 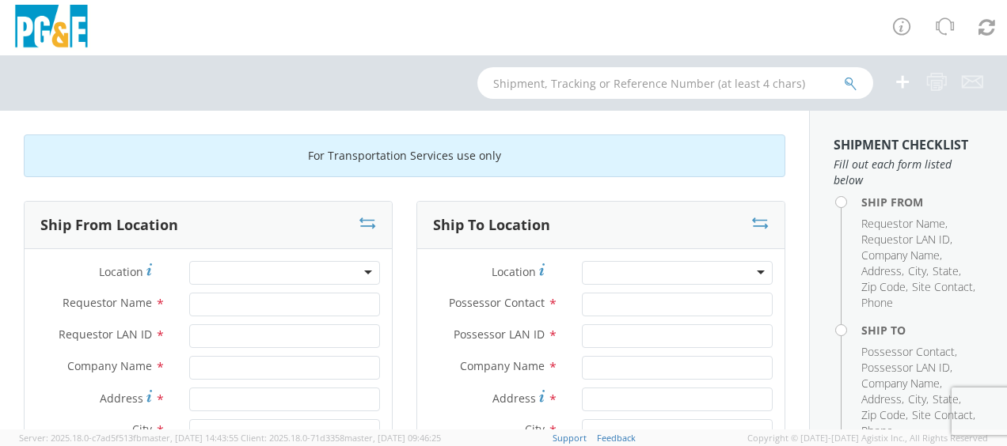 I want to click on h4: Ship To, so click(x=922, y=330).